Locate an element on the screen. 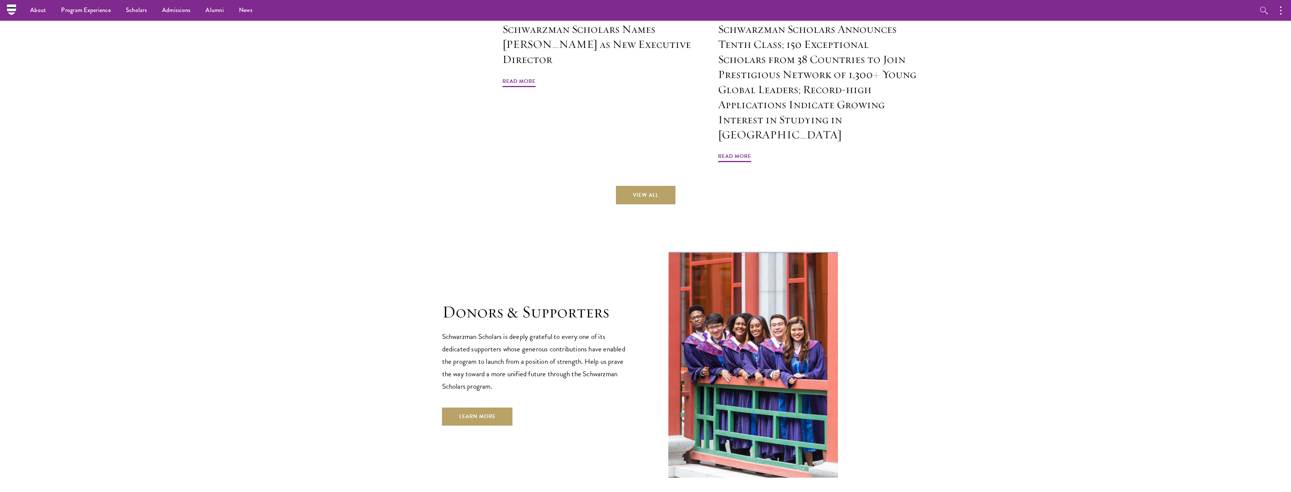  a: News Schwarzman Scholars Announces Tenth Class; 150 Exceptional Scholars from 38 Countries to Joi... is located at coordinates (818, 85).